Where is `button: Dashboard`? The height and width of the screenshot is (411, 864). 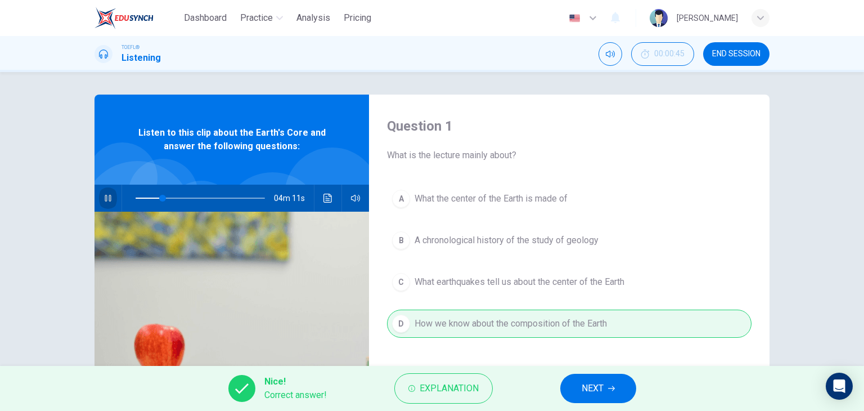 button: Dashboard is located at coordinates (205, 18).